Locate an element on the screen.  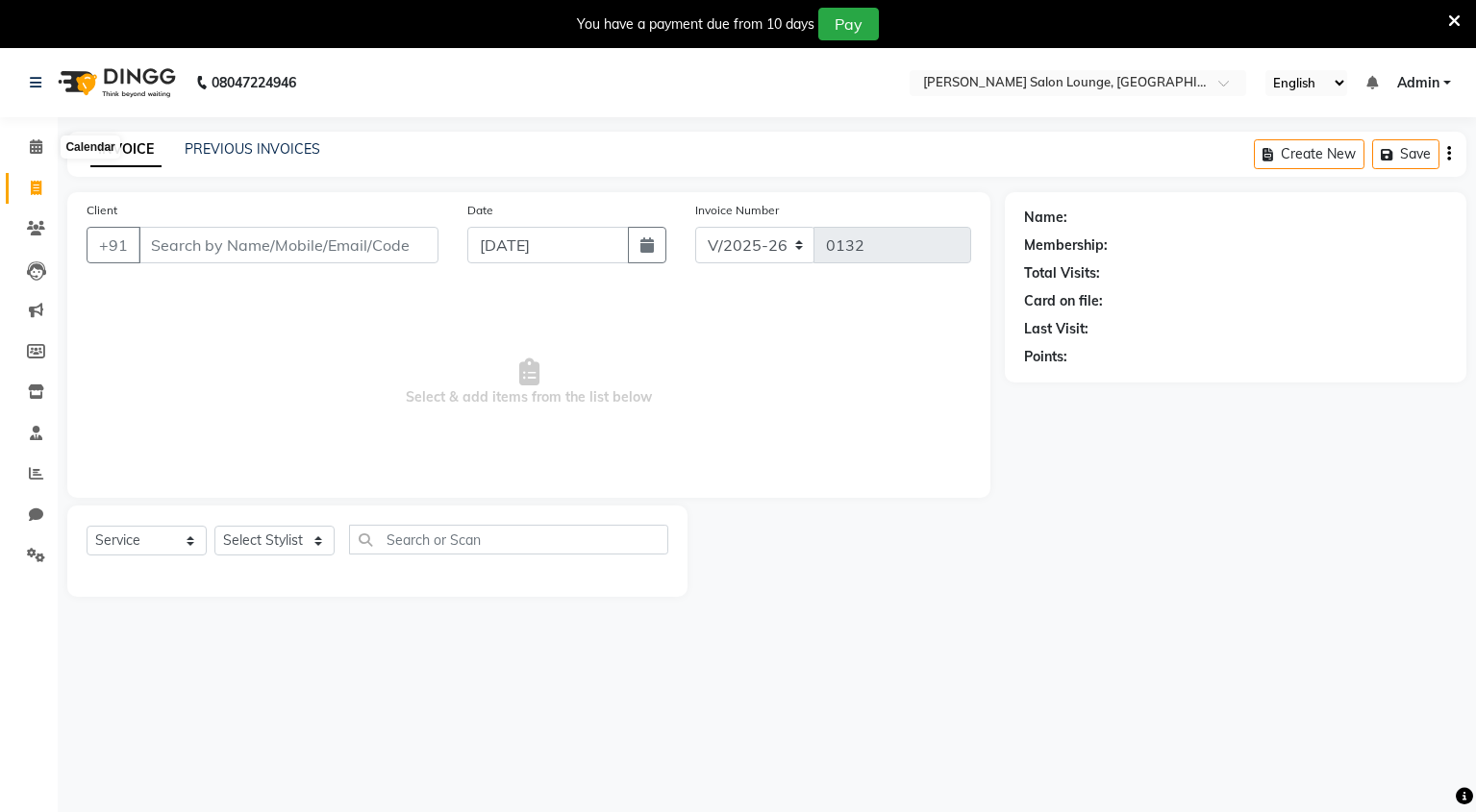
a: PREVIOUS INVOICES is located at coordinates (252, 149).